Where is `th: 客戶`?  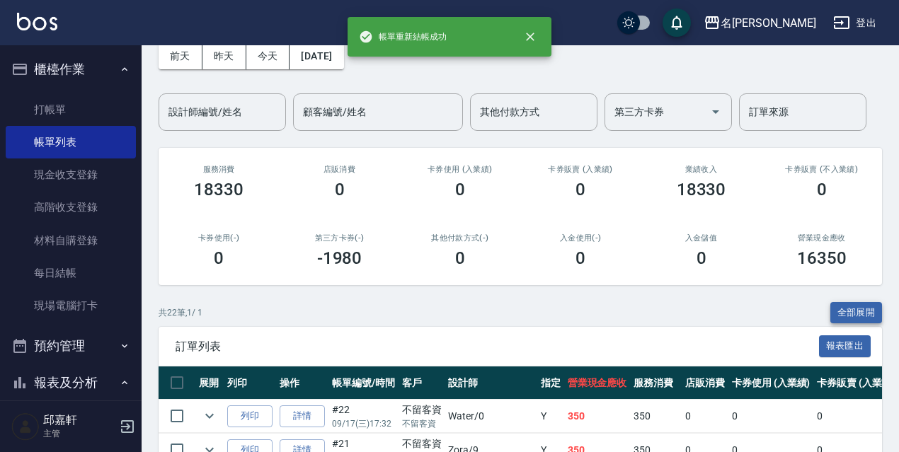
th: 客戶 is located at coordinates (422, 383).